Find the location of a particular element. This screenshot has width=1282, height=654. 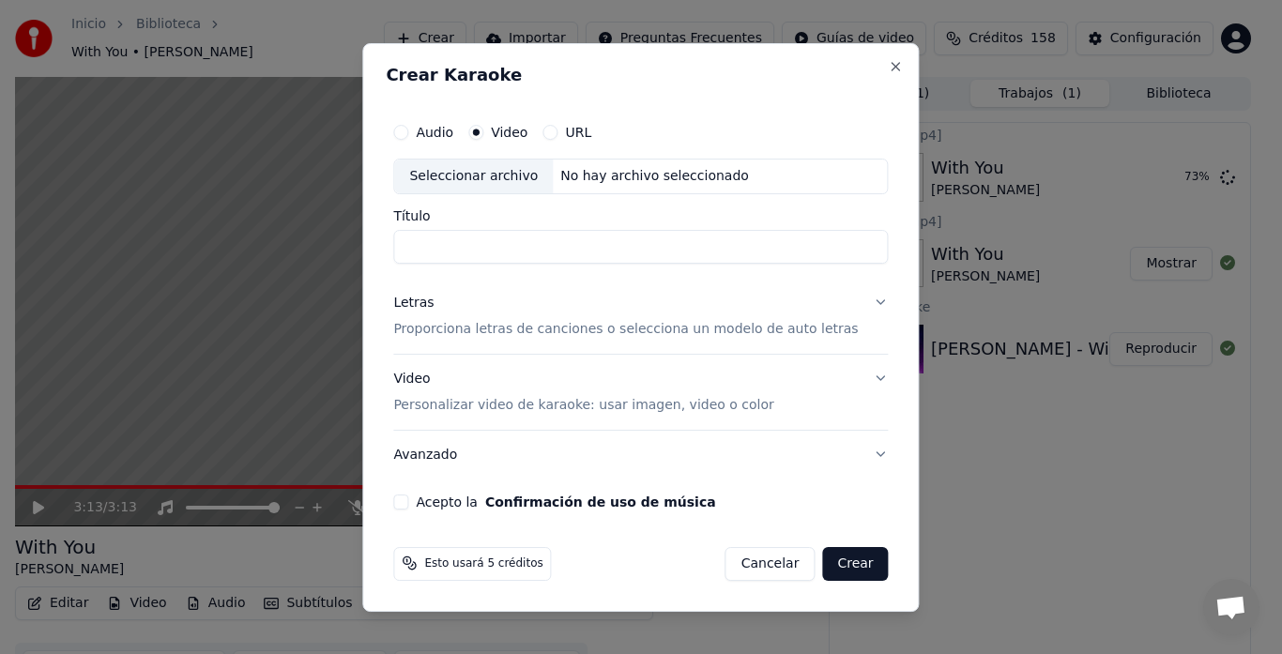

div: Letras is located at coordinates (413, 303).